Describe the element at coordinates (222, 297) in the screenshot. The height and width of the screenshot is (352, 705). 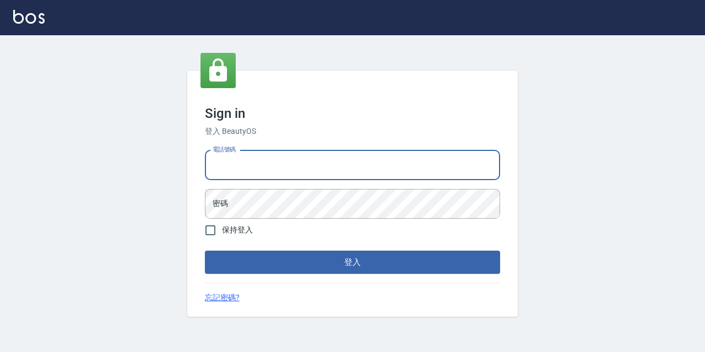
I see `a: 忘記密碼?` at that location.